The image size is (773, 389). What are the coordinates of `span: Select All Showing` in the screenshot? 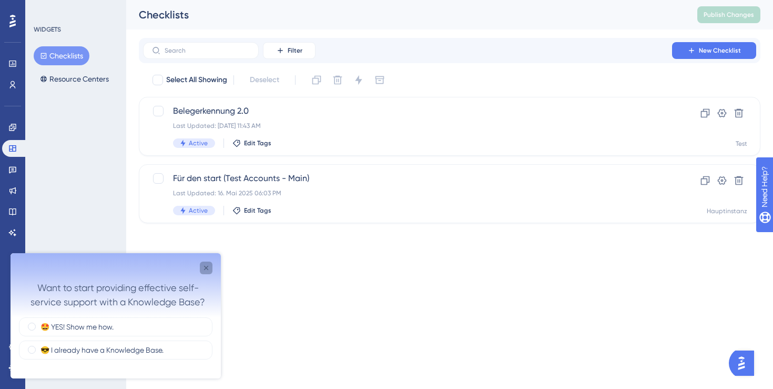 It's located at (197, 80).